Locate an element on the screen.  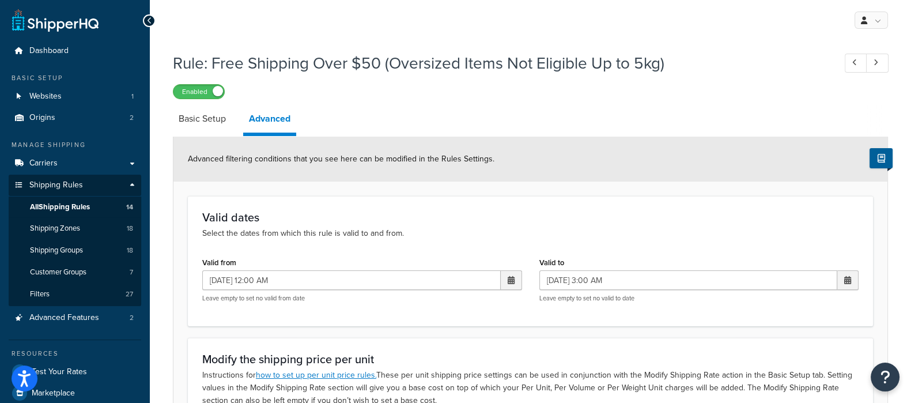
label: Valid to is located at coordinates (552, 262).